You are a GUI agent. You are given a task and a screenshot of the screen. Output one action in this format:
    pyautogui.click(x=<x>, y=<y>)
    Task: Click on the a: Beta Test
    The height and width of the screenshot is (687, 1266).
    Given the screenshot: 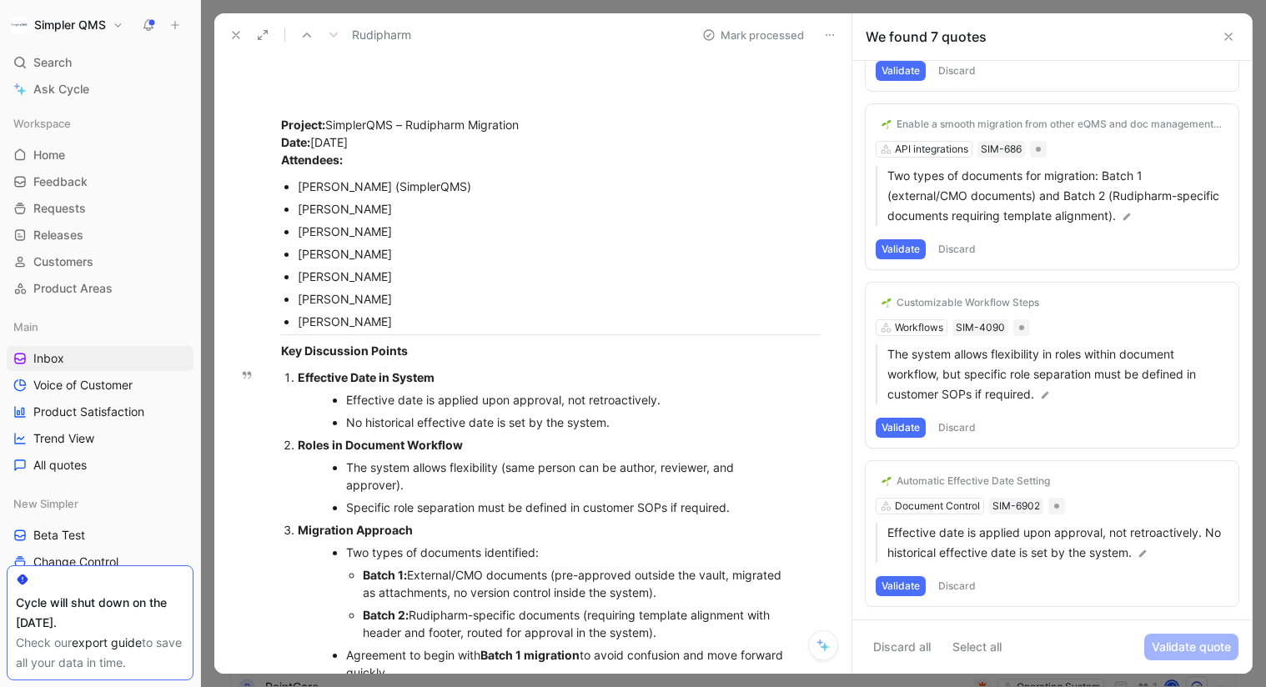 What is the action you would take?
    pyautogui.click(x=100, y=535)
    